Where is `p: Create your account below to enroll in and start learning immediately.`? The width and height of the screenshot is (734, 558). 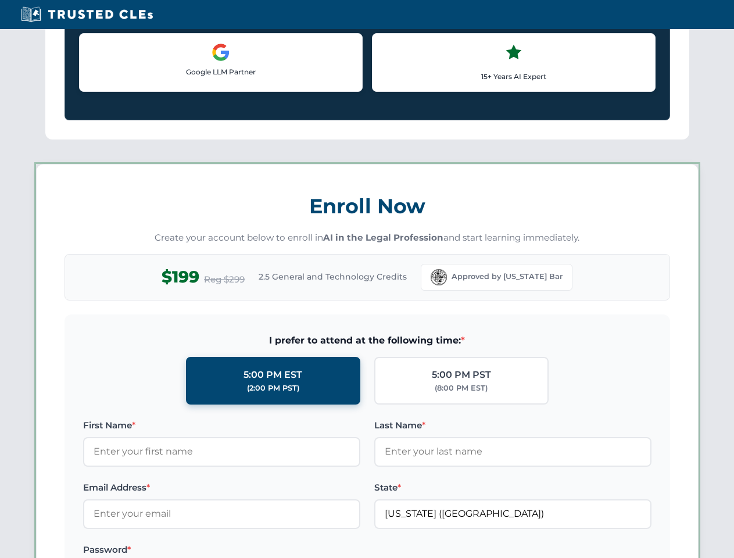 p: Create your account below to enroll in and start learning immediately. is located at coordinates (367, 238).